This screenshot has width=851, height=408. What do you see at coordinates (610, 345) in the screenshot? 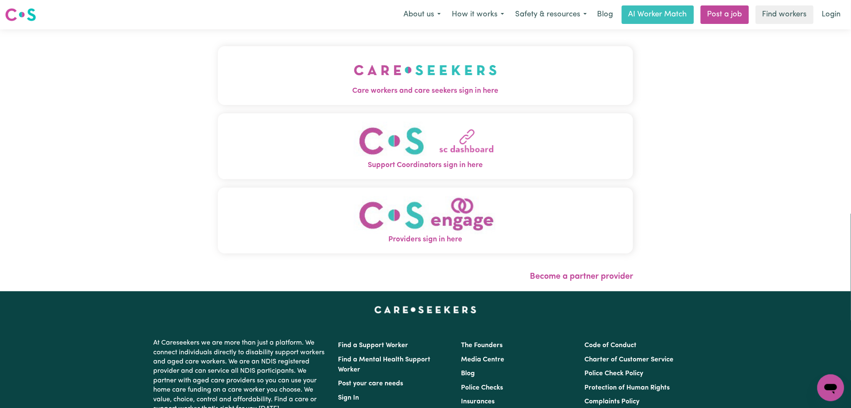
I see `a: Code of Conduct` at bounding box center [610, 345].